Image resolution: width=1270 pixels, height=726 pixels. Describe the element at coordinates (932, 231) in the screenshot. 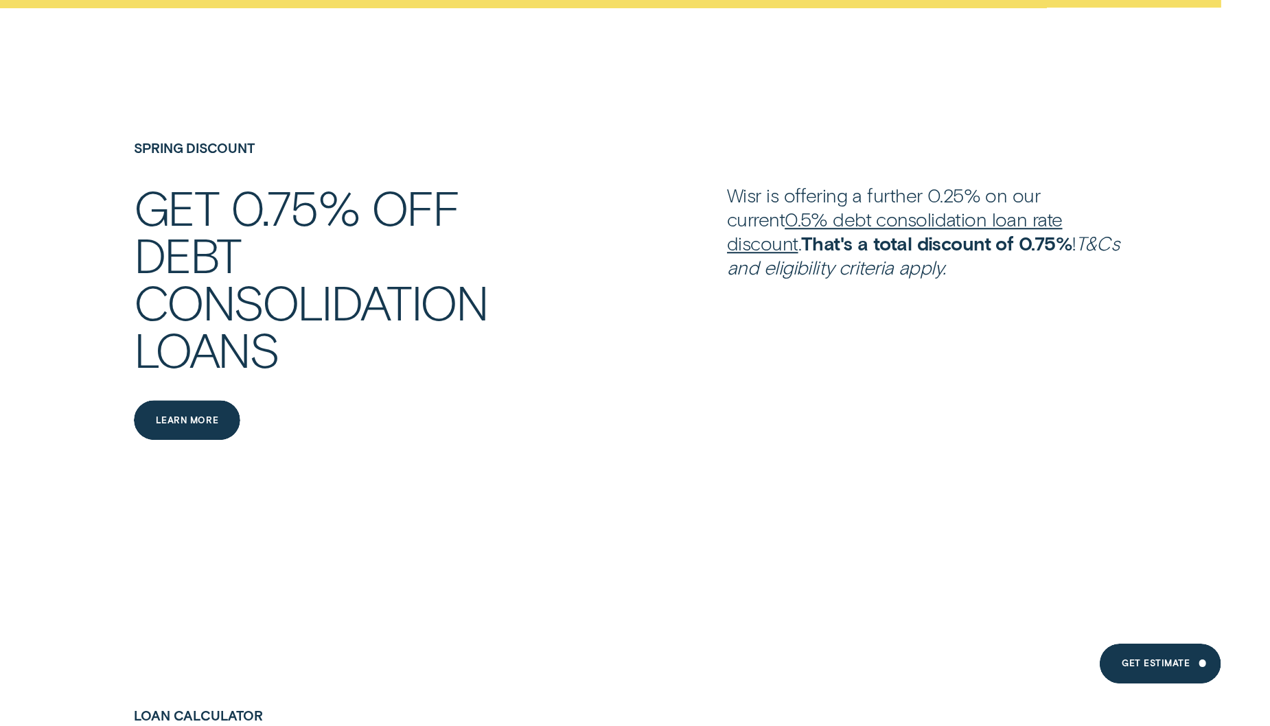

I see `p: Wisr is offering a further 0.25% on our current . !` at that location.